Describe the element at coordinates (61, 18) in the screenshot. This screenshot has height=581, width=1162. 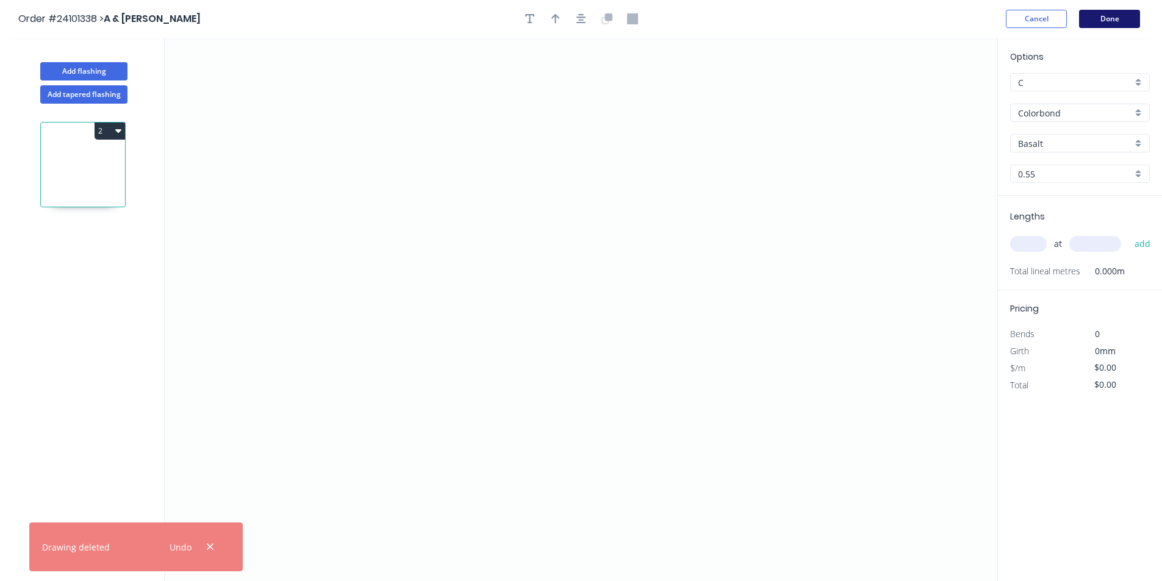
I see `span: Order #24101338 >` at that location.